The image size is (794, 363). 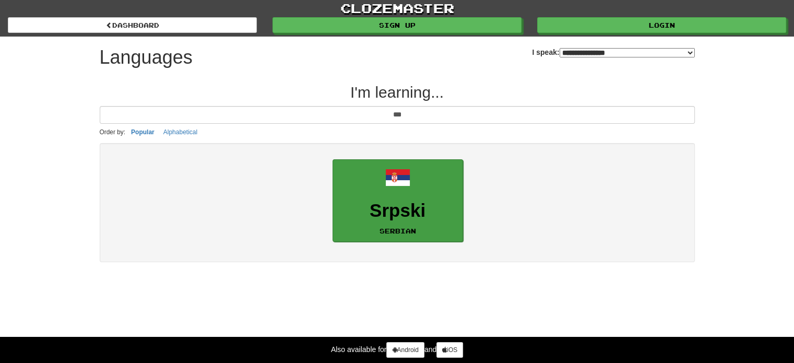 I want to click on a: iOS, so click(x=450, y=350).